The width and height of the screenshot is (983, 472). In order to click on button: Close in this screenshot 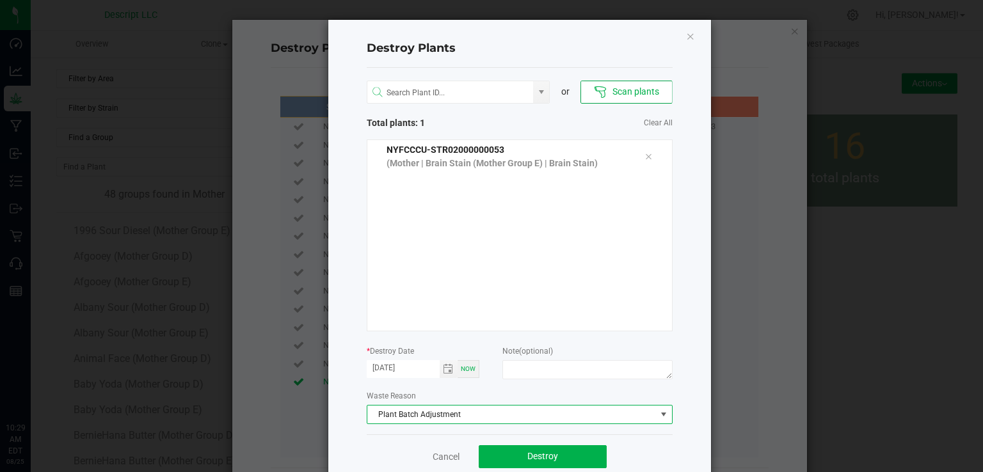, I will do `click(690, 36)`.